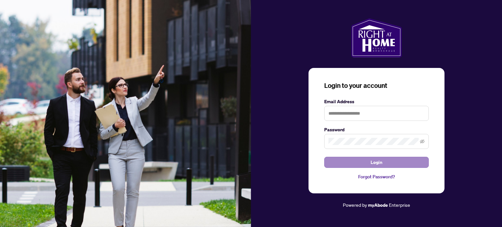  What do you see at coordinates (377, 177) in the screenshot?
I see `a: Forgot Password?` at bounding box center [377, 177].